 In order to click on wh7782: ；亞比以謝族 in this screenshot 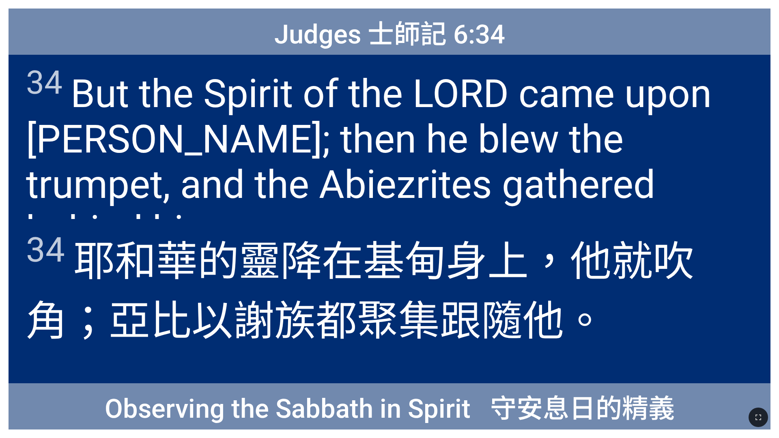, I will do `click(337, 321)`.